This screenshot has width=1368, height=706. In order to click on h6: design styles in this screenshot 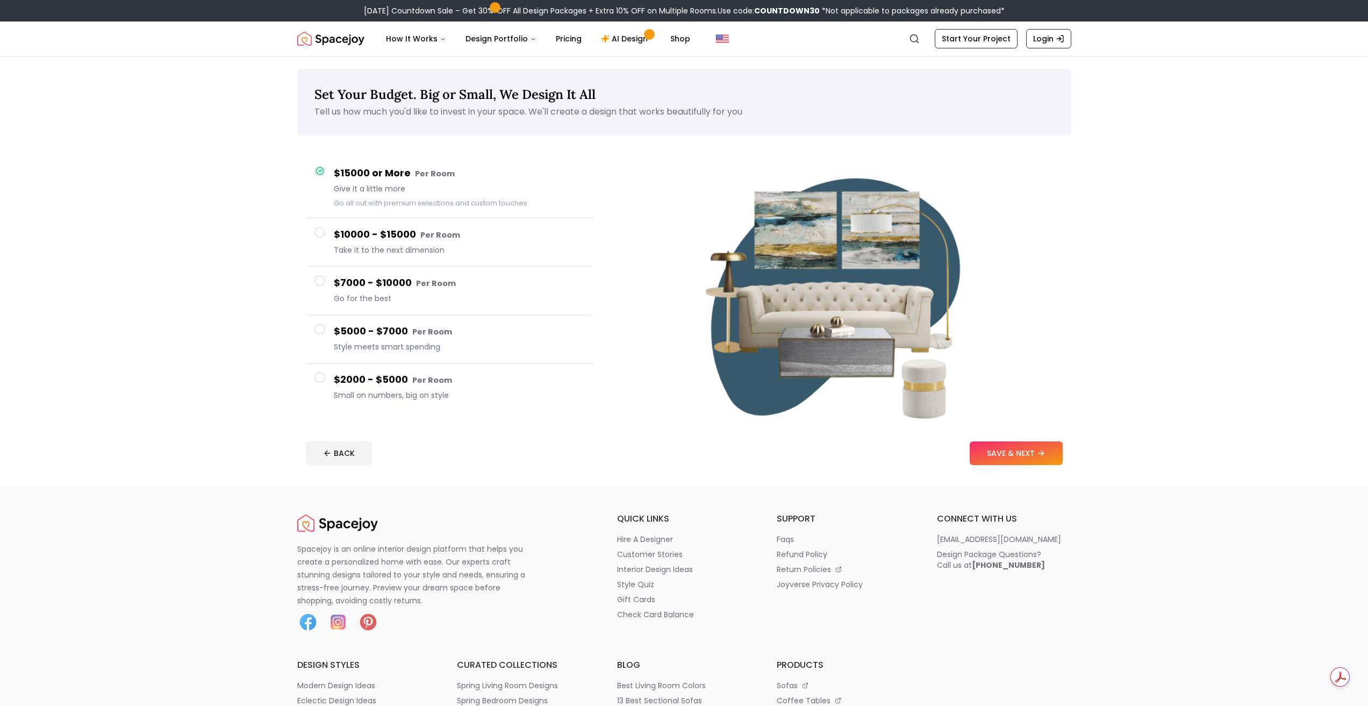, I will do `click(364, 665)`.